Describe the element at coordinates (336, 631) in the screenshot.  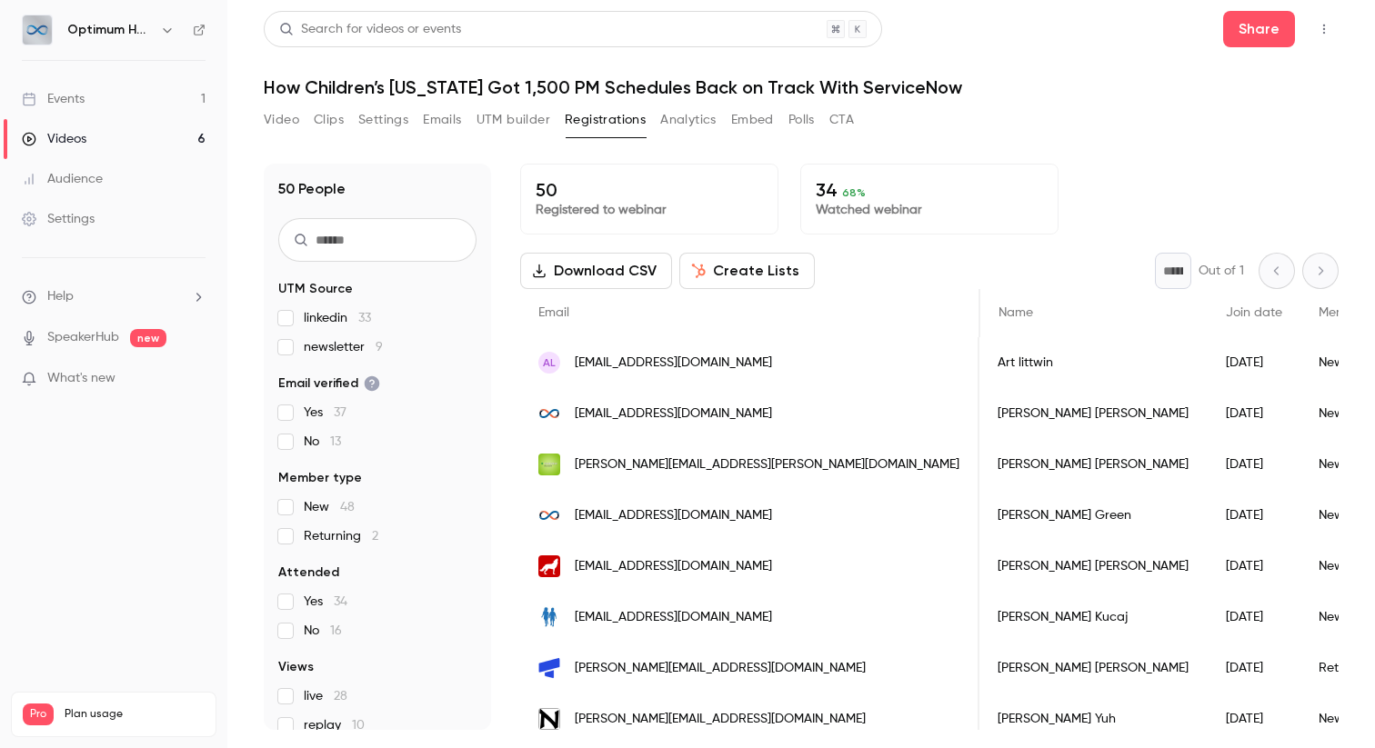
I see `span: 16` at that location.